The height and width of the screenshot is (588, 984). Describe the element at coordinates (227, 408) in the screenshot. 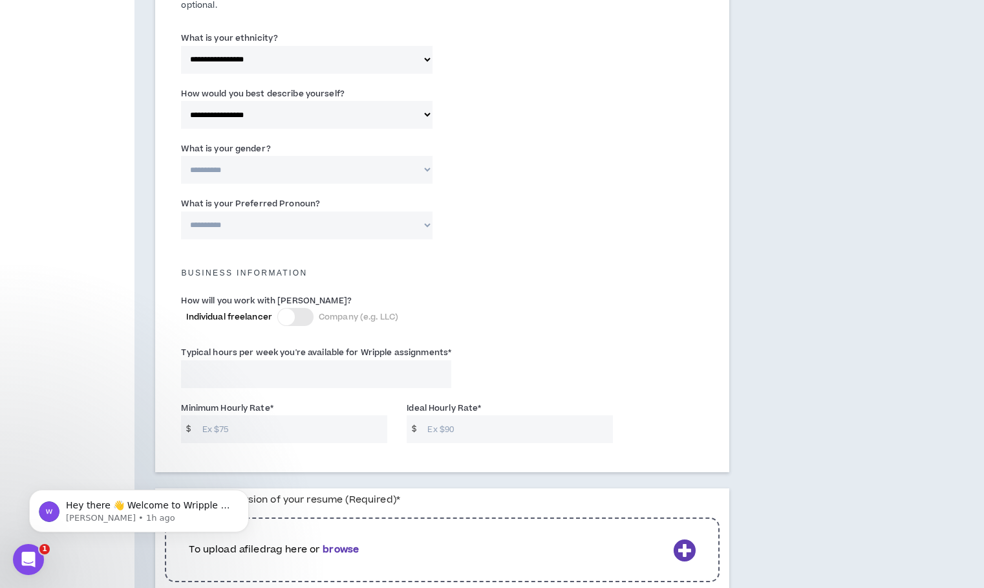

I see `label: Minimum Hourly Rate` at that location.